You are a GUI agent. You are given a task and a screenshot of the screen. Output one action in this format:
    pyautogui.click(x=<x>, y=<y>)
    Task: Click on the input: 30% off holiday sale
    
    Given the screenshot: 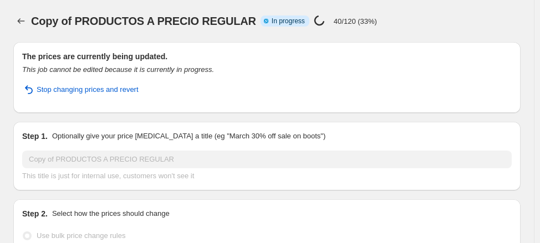 What is the action you would take?
    pyautogui.click(x=267, y=160)
    